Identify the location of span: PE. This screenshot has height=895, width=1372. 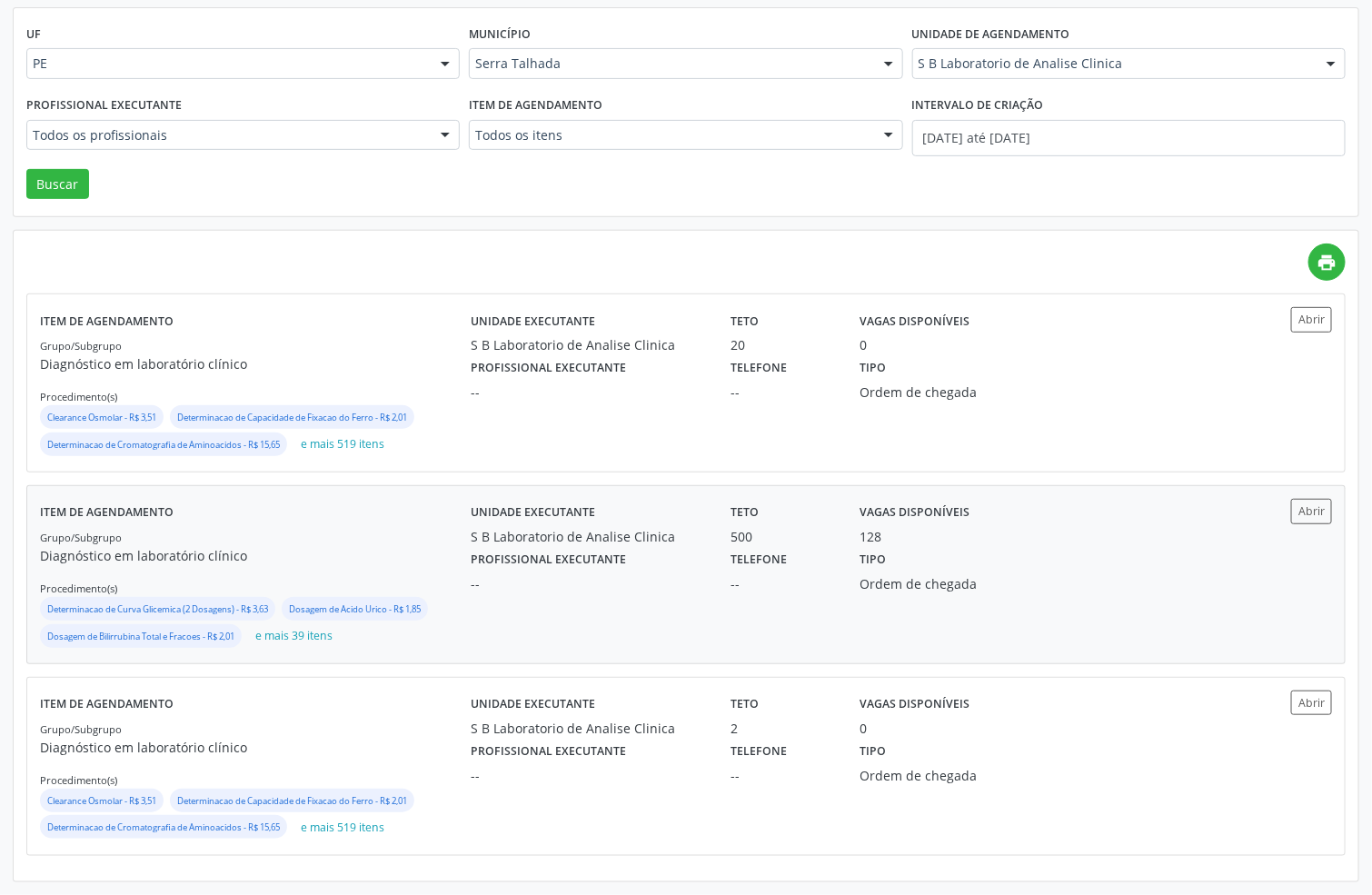
(227, 64).